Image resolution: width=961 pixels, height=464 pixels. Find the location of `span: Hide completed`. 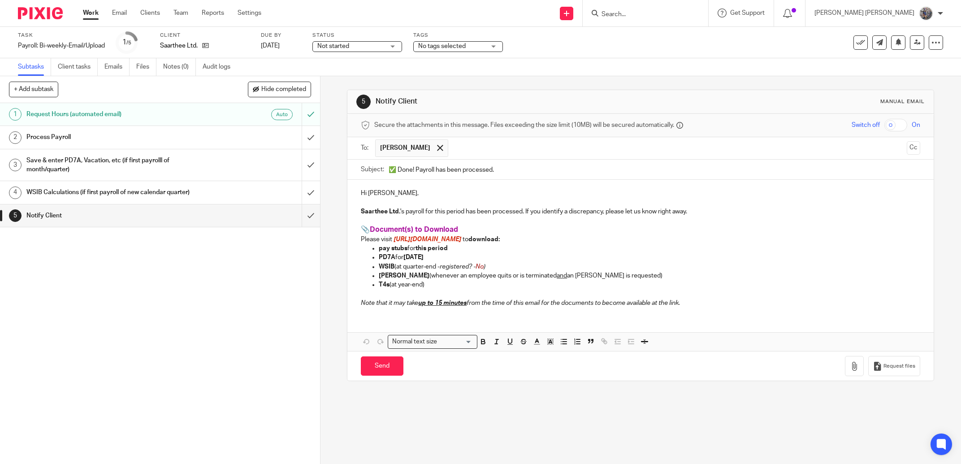

span: Hide completed is located at coordinates (284, 90).